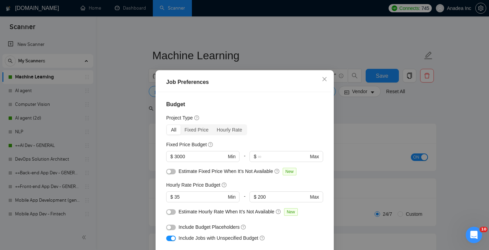  I want to click on span: Include Budget Placeholders, so click(209, 227).